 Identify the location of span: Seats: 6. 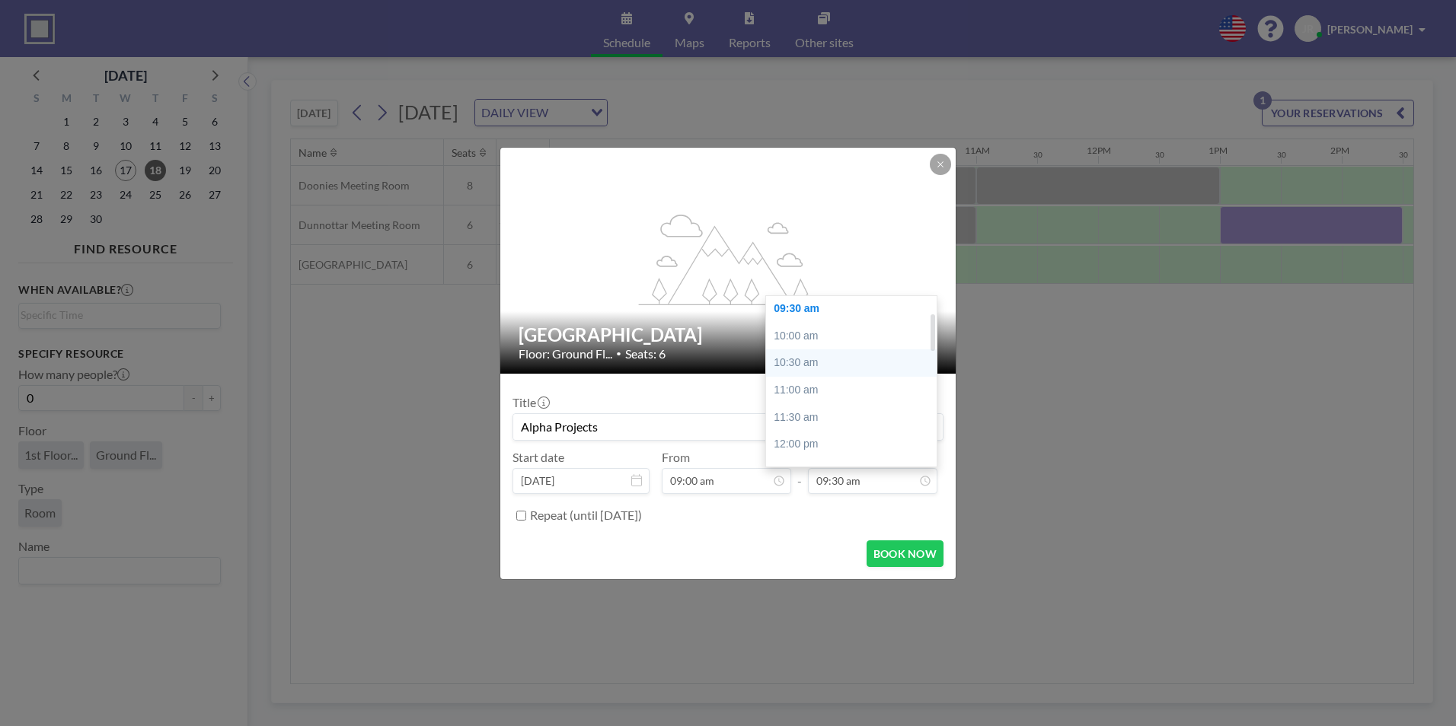
(645, 354).